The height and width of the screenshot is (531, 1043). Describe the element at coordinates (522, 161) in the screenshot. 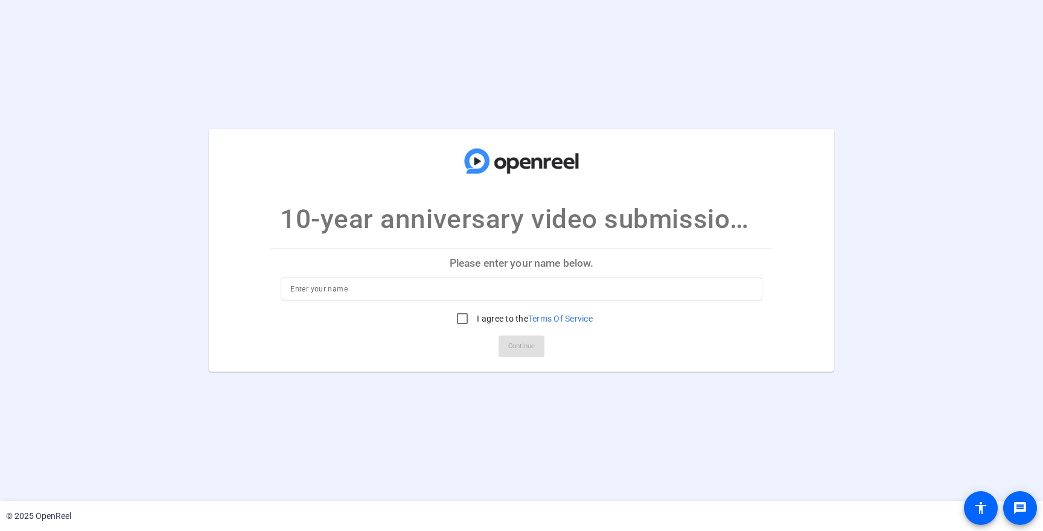

I see `img: company-logo` at that location.